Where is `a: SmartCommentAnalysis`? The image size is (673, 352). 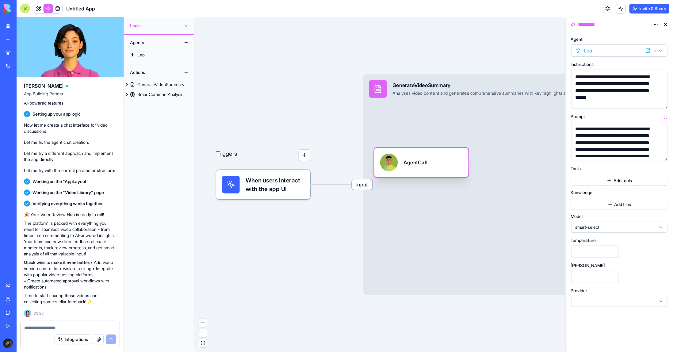 a: SmartCommentAnalysis is located at coordinates (159, 94).